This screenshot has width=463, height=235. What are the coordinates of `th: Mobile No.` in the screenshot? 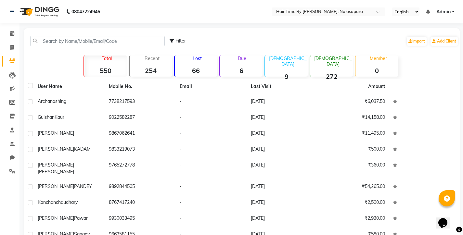 It's located at (140, 87).